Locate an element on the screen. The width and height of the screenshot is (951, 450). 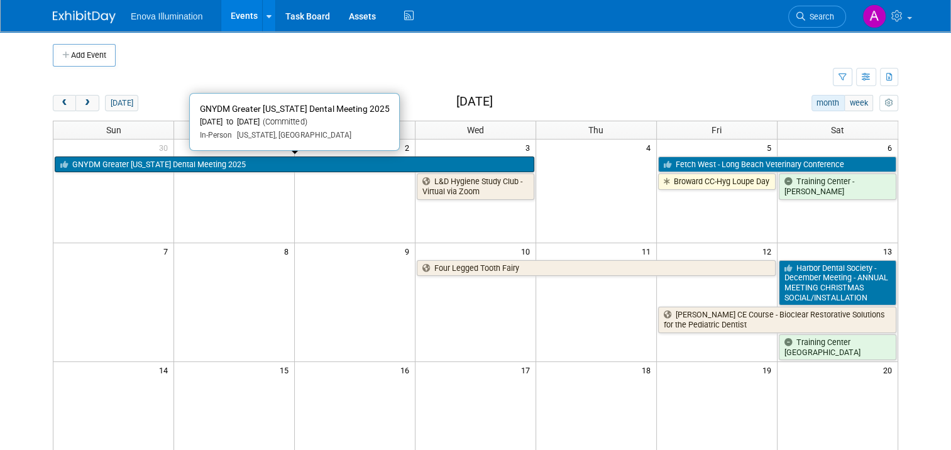
span: 10 is located at coordinates (527, 251).